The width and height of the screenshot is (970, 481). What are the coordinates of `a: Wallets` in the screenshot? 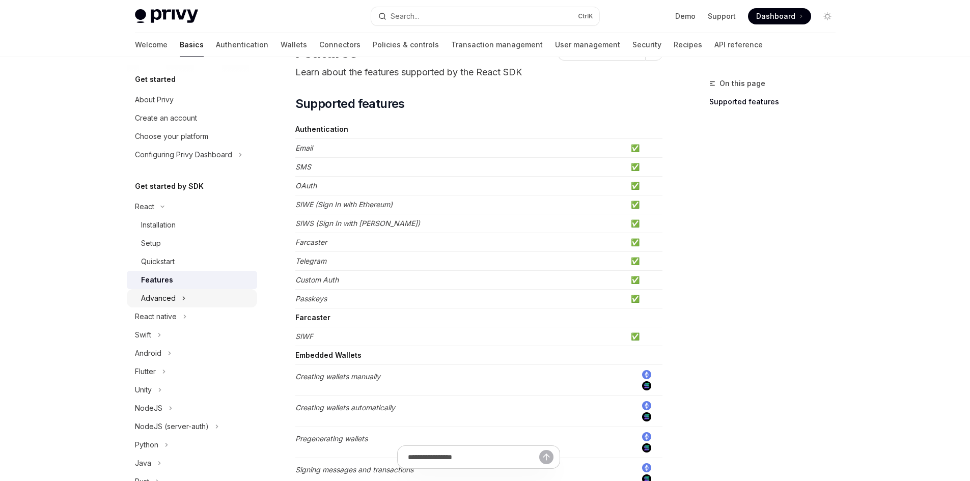 It's located at (294, 45).